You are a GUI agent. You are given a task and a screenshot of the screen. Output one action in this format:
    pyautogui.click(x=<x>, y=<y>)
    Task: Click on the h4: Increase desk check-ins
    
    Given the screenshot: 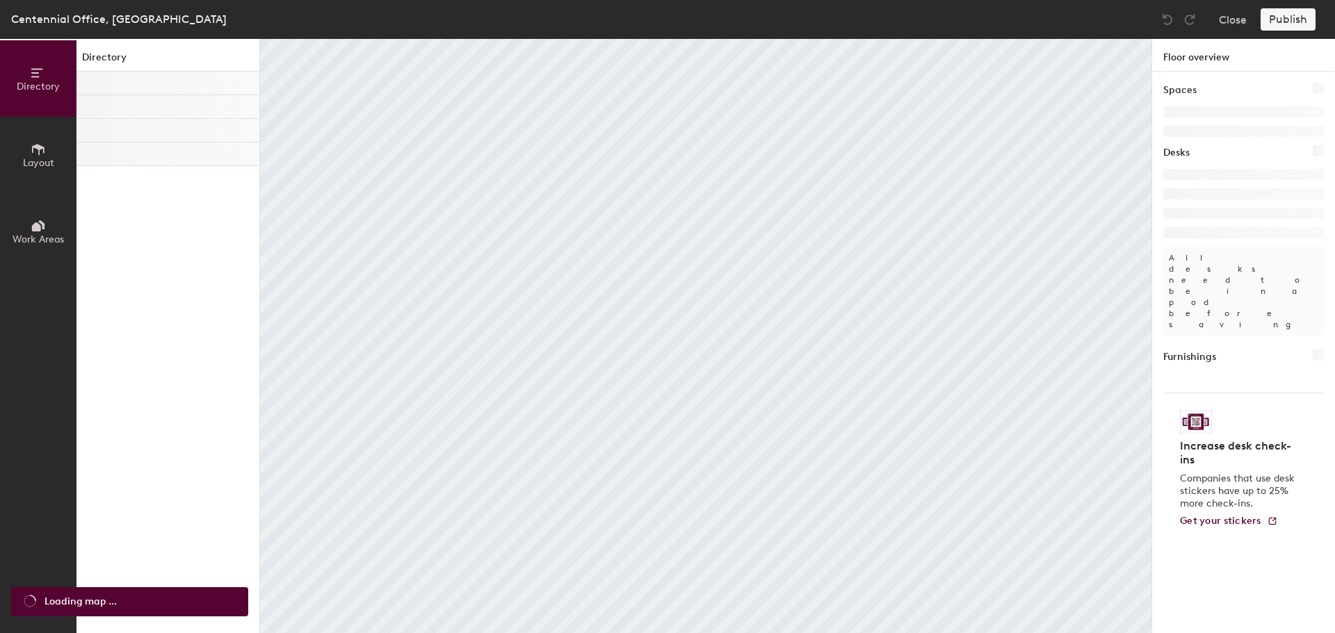 What is the action you would take?
    pyautogui.click(x=1239, y=453)
    